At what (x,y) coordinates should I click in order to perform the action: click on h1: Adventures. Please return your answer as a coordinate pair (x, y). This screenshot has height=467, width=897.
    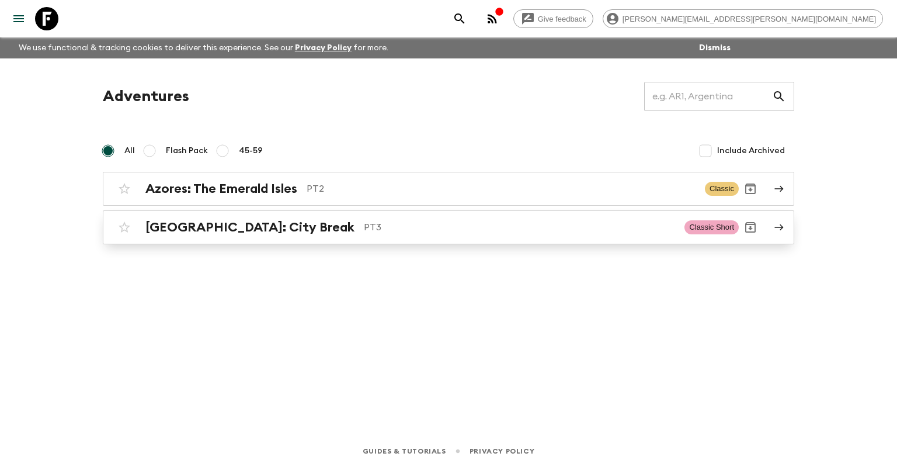
    Looking at the image, I should click on (146, 96).